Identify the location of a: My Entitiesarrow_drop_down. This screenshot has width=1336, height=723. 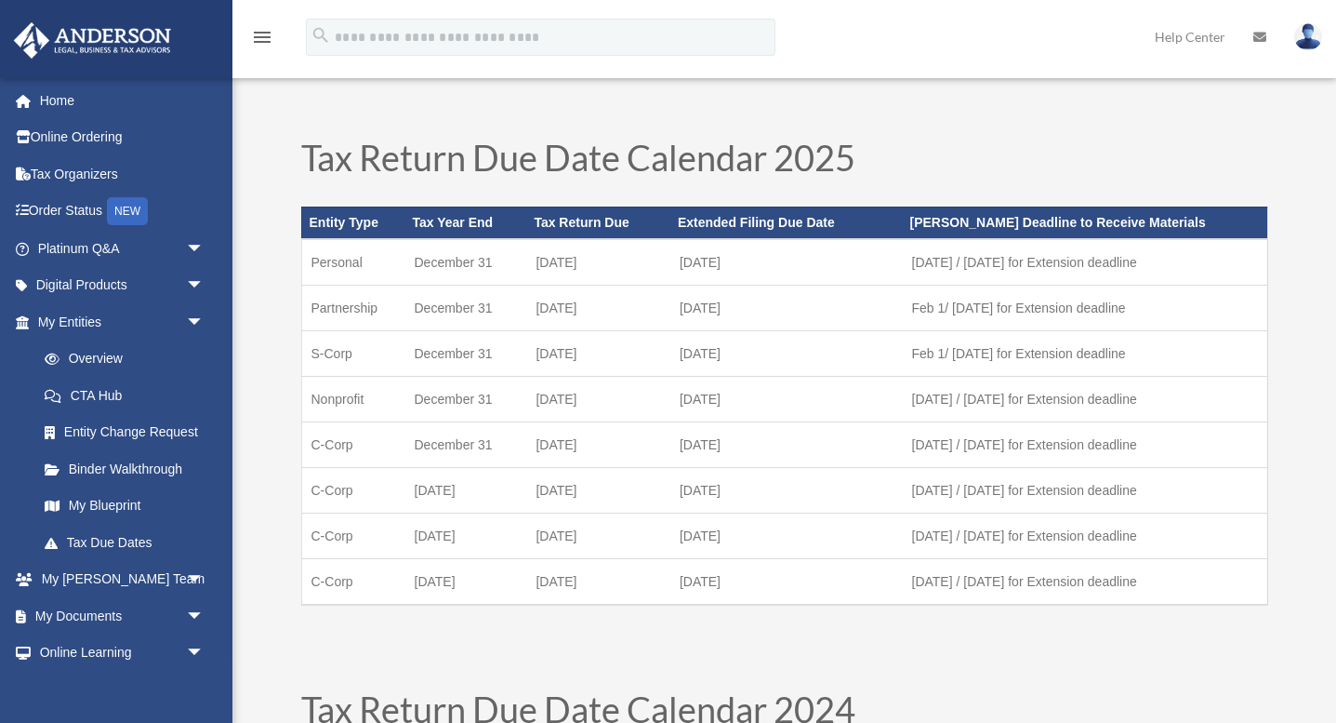
(123, 322).